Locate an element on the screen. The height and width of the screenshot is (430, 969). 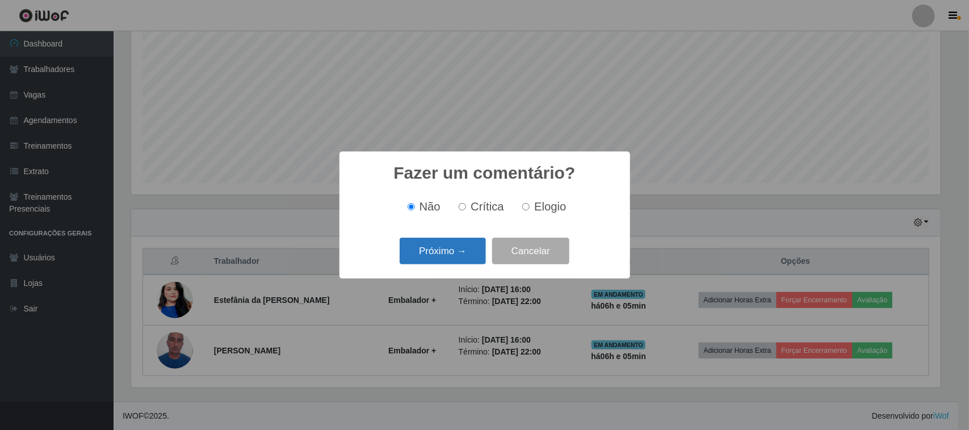
span: Não is located at coordinates (430, 207).